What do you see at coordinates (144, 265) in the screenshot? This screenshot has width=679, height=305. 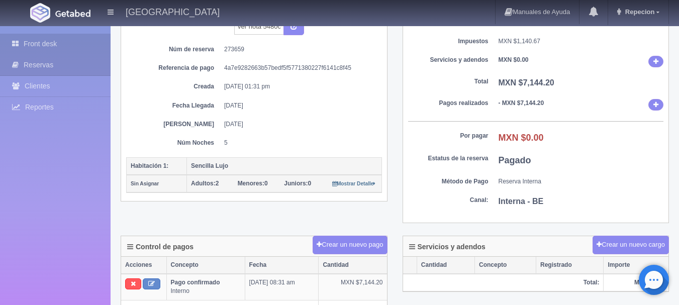 I see `th: Acciones` at bounding box center [144, 265].